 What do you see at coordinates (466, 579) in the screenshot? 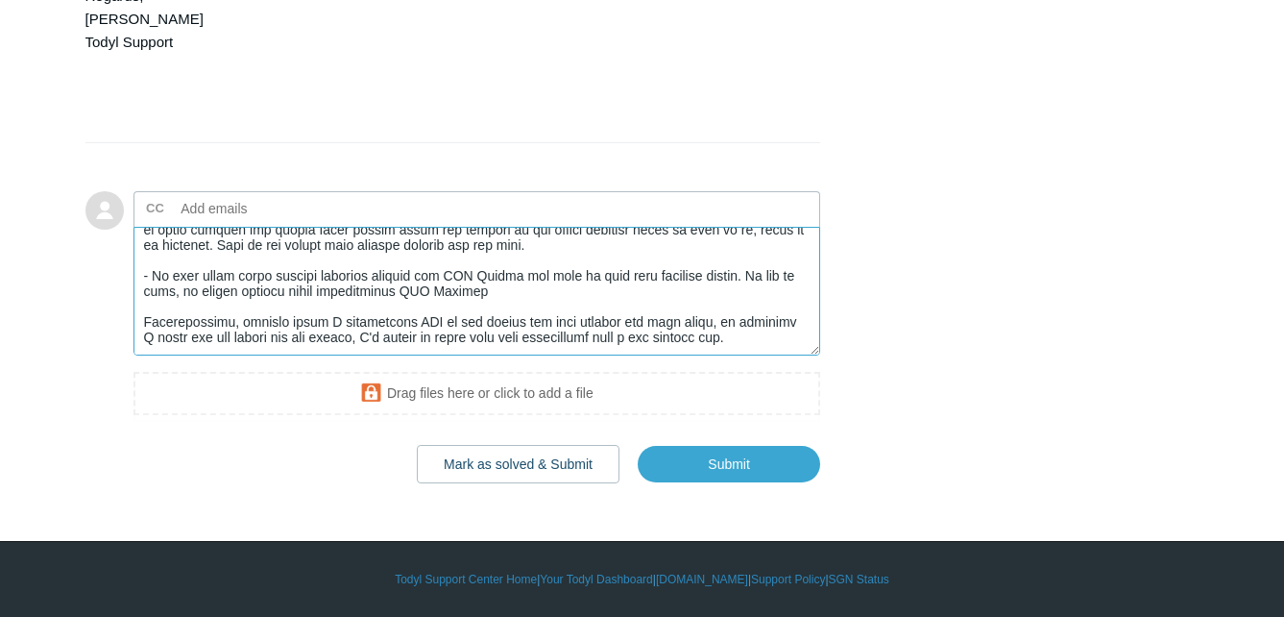
I see `a: Todyl Support Center Home` at bounding box center [466, 579].